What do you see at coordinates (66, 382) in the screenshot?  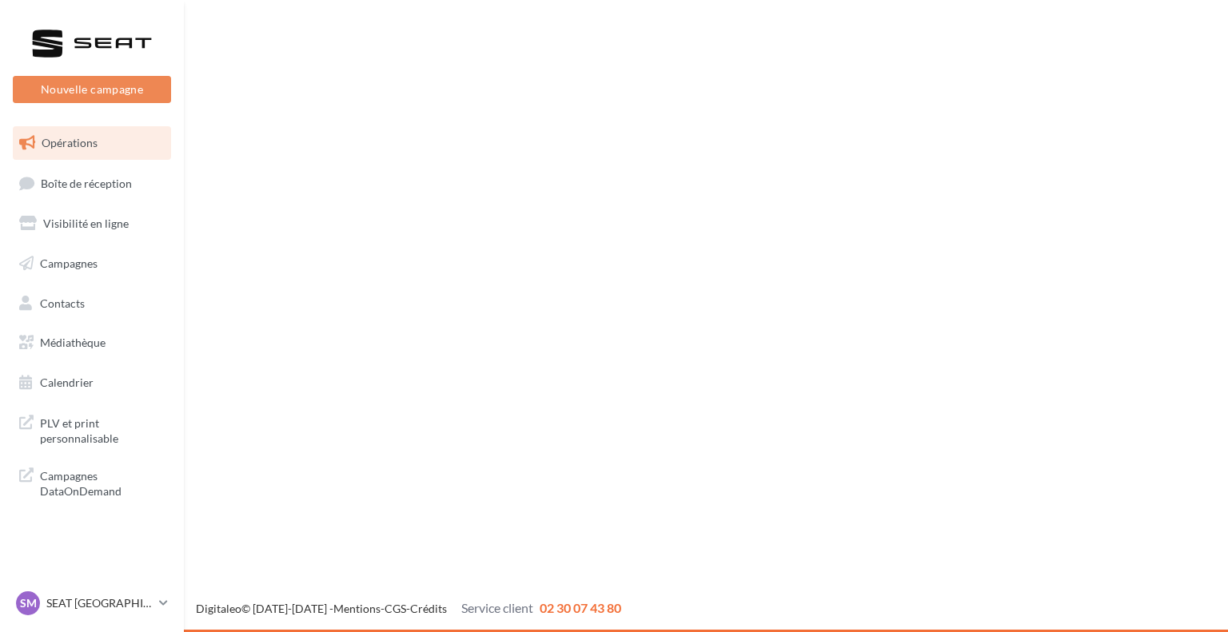 I see `span: Calendrier` at bounding box center [66, 382].